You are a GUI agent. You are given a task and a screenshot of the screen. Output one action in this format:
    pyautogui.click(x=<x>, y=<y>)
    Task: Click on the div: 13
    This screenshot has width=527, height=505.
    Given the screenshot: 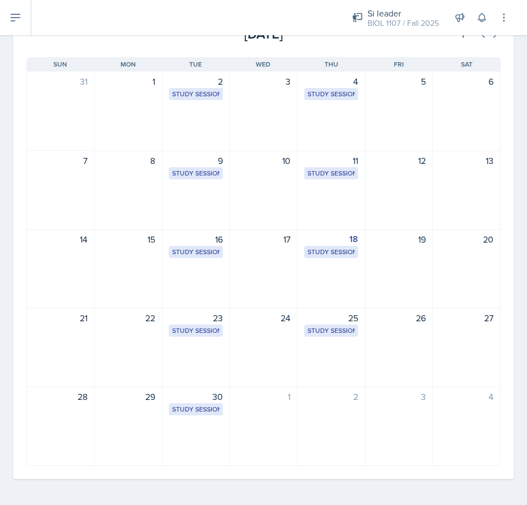 What is the action you would take?
    pyautogui.click(x=467, y=161)
    